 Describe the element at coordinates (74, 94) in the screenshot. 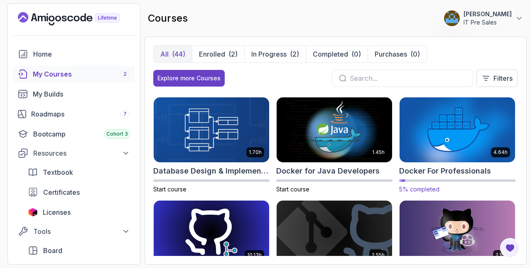

I see `a: builds` at that location.